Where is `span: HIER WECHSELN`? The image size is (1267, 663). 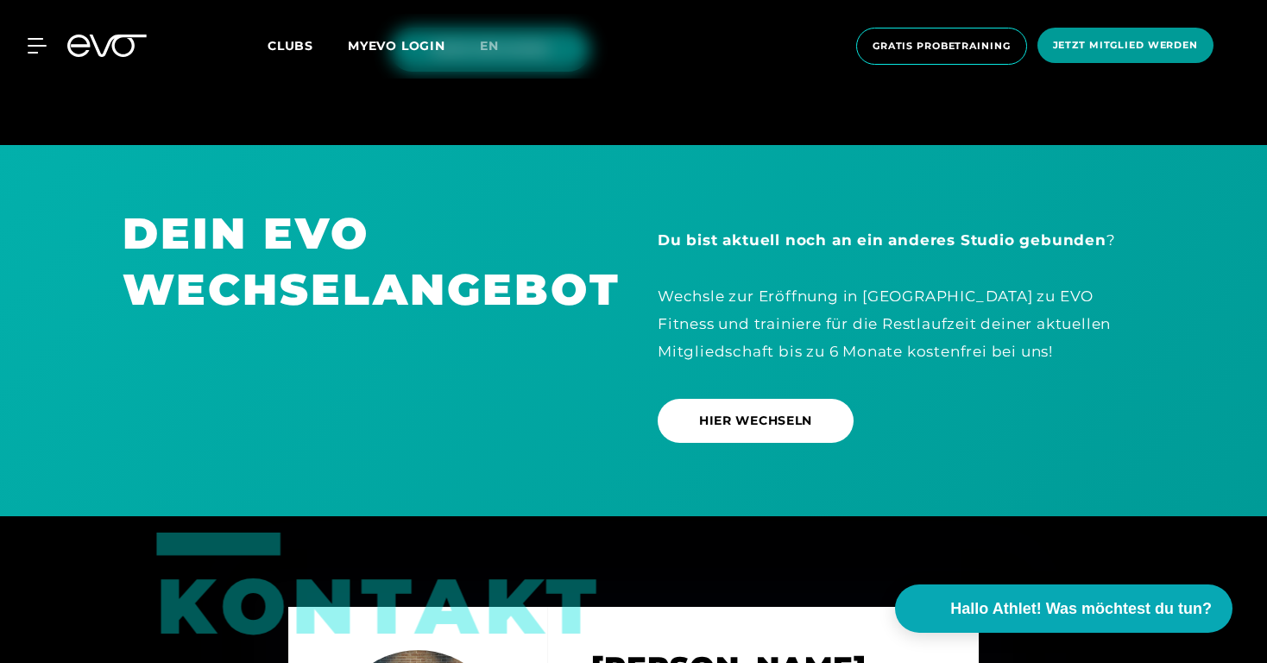
span: HIER WECHSELN is located at coordinates (755, 420).